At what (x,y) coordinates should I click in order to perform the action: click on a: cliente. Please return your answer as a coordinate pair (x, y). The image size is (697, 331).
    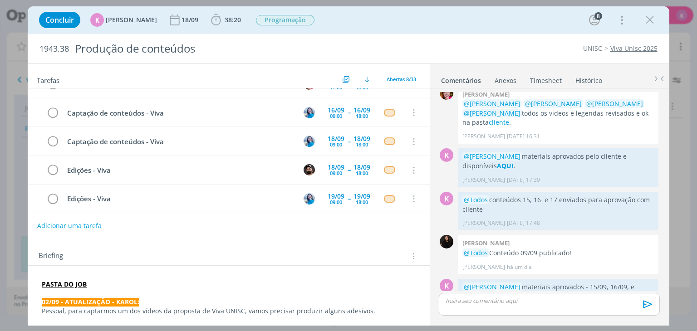
    Looking at the image, I should click on (499, 122).